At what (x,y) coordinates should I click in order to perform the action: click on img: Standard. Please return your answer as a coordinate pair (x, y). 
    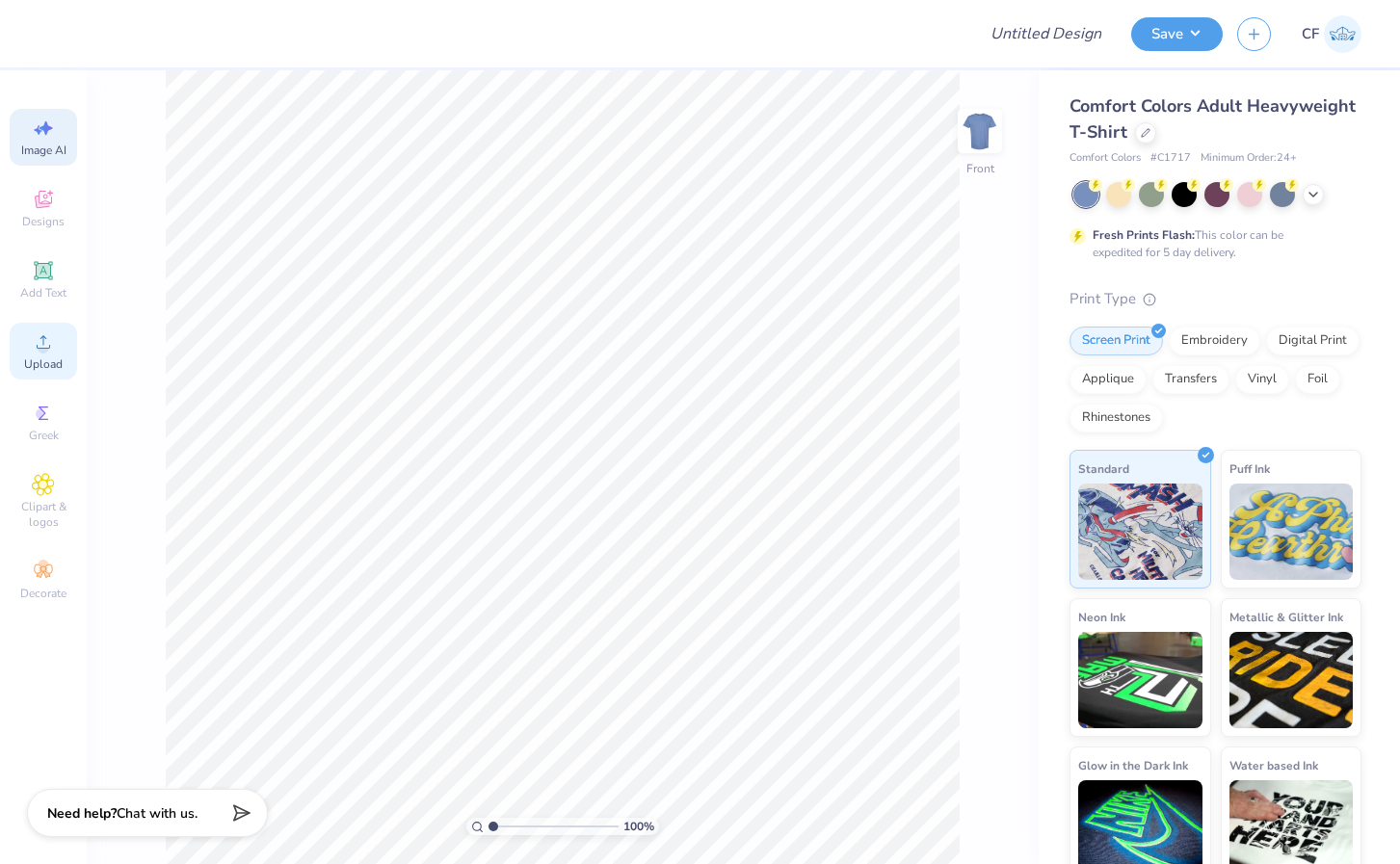
    Looking at the image, I should click on (1141, 531).